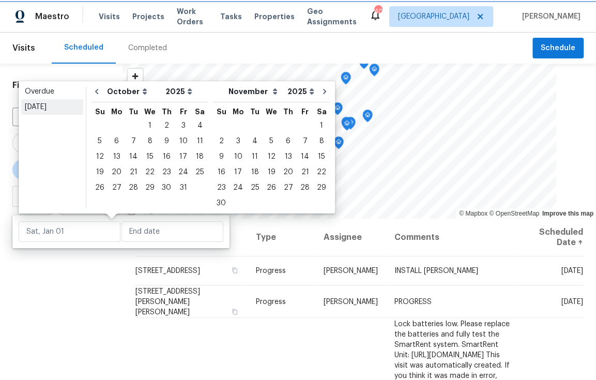 Image resolution: width=596 pixels, height=380 pixels. What do you see at coordinates (255, 188) in the screenshot?
I see `div: 25` at bounding box center [255, 188].